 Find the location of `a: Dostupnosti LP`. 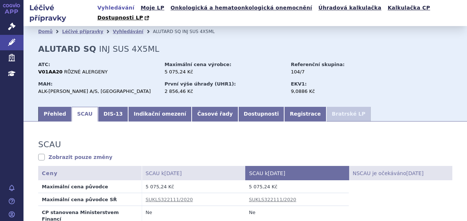

a: Dostupnosti LP is located at coordinates (124, 18).